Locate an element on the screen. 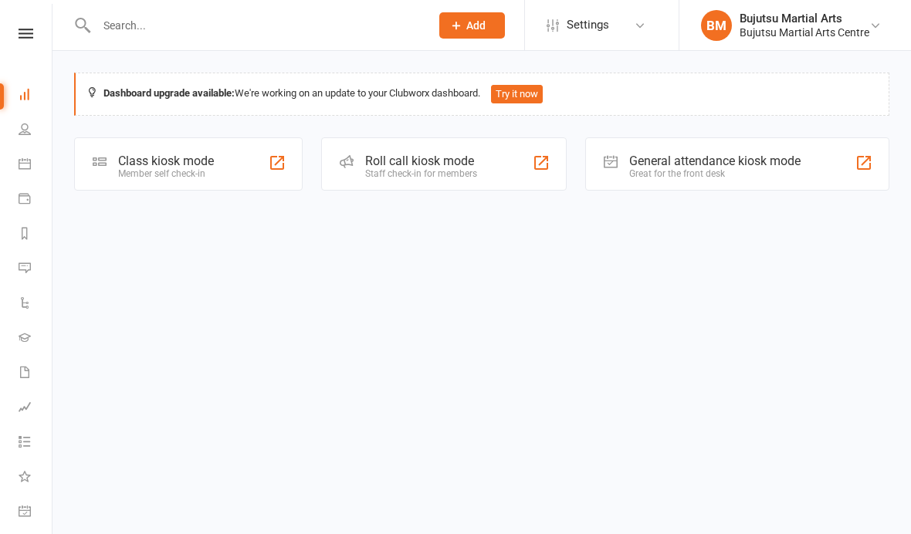 The width and height of the screenshot is (911, 534). div: Great for the front desk is located at coordinates (715, 174).